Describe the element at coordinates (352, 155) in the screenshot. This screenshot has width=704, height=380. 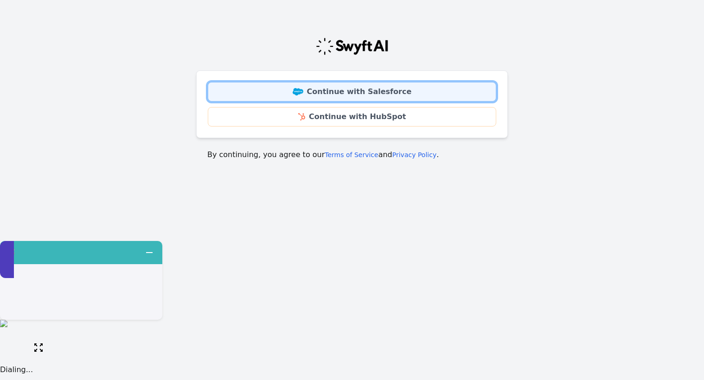
I see `p: By continuing, you agree to our and .` at that location.